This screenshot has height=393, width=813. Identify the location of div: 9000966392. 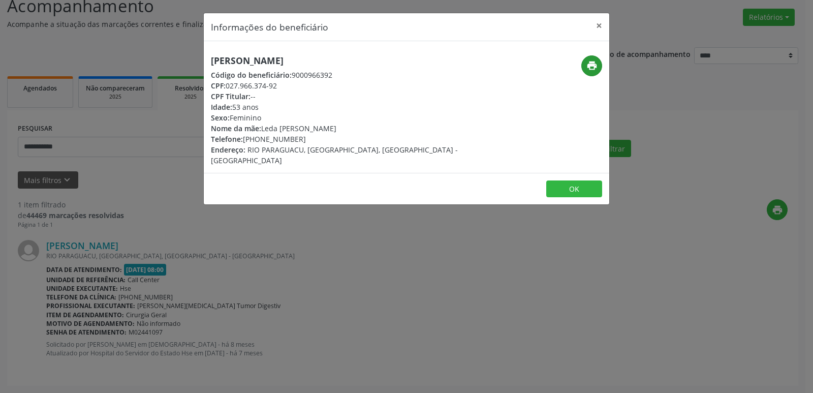
(339, 75).